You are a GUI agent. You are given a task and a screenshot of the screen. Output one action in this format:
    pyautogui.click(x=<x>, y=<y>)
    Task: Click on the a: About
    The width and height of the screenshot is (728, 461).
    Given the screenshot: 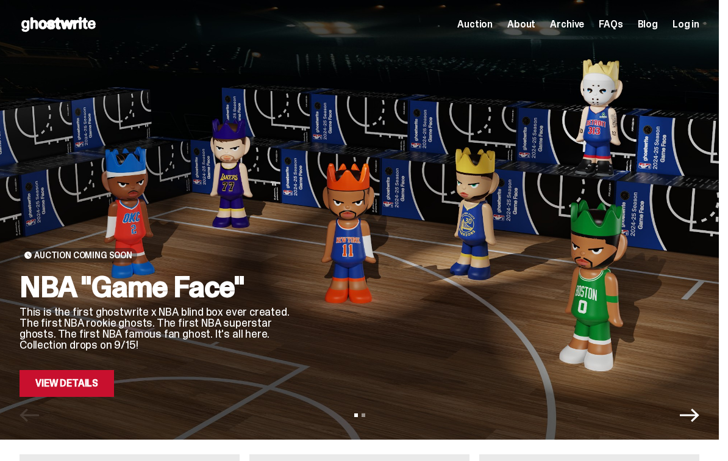 What is the action you would take?
    pyautogui.click(x=522, y=24)
    